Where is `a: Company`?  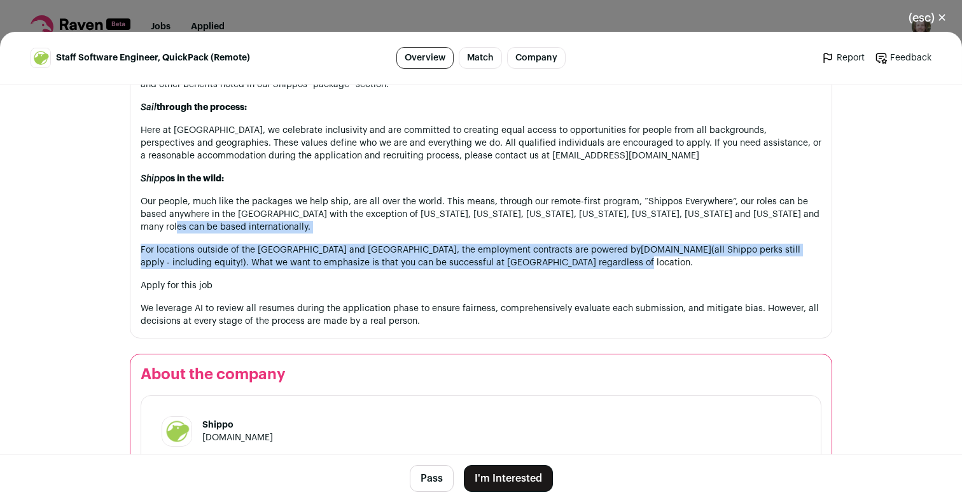
a: Company is located at coordinates (536, 58).